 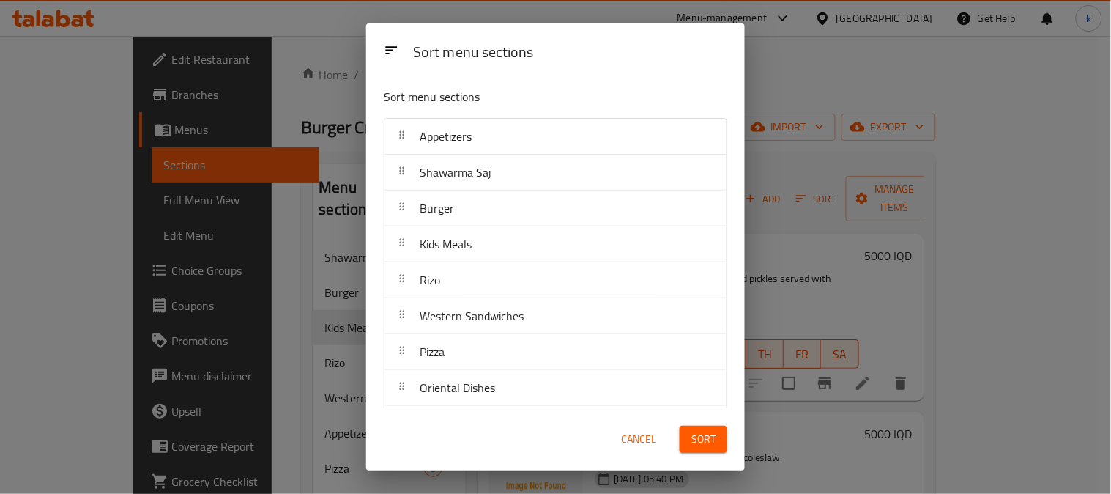 I want to click on span: Rizo, so click(x=430, y=280).